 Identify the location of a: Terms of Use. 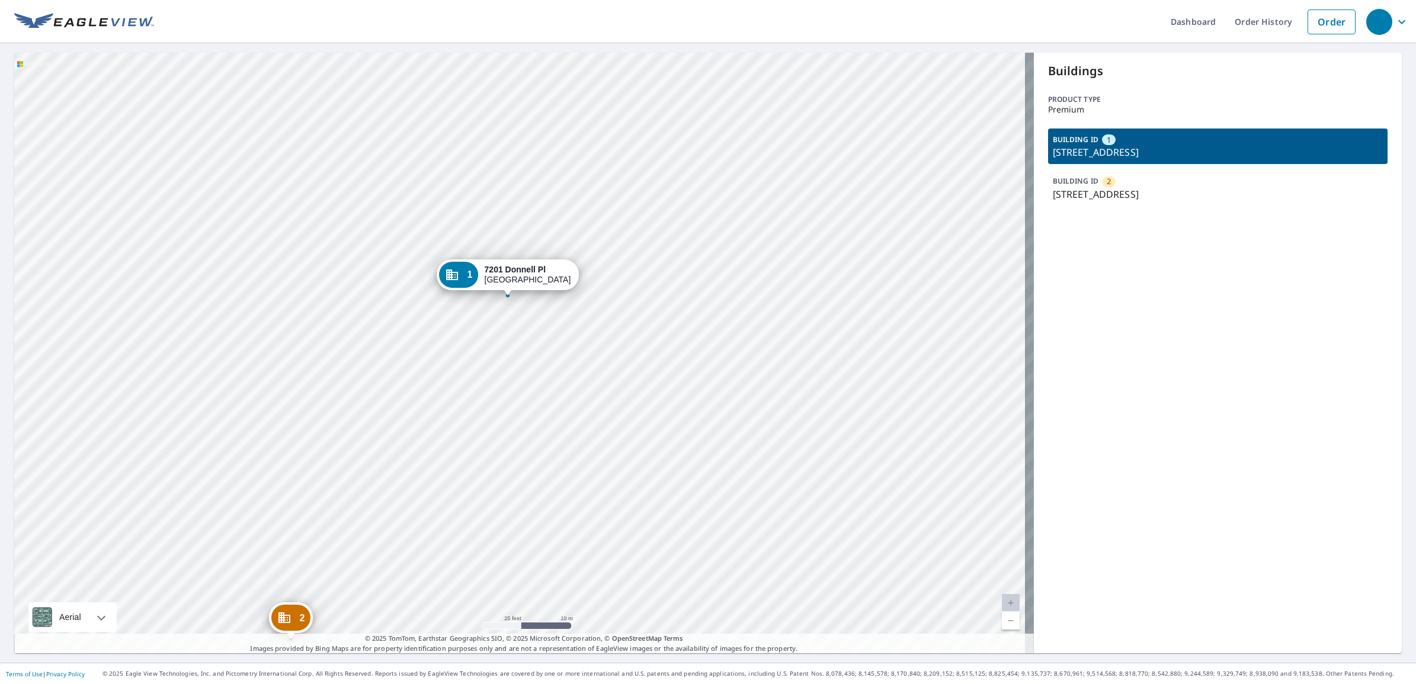
(24, 674).